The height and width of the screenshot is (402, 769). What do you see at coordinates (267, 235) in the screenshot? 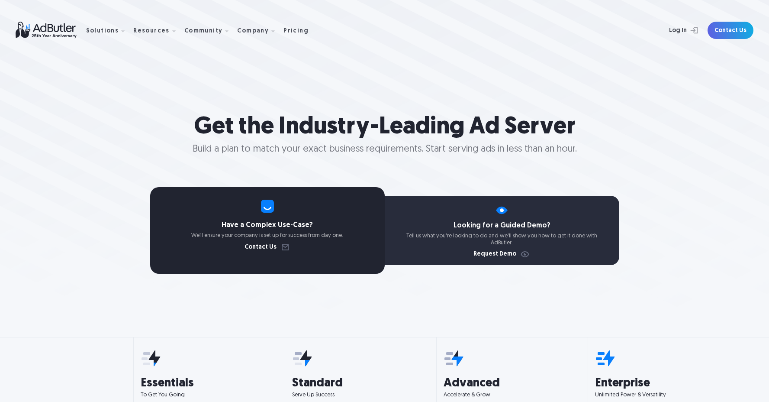
I see `p: We’ll ensure your company is set up for success from day one.` at bounding box center [267, 235].